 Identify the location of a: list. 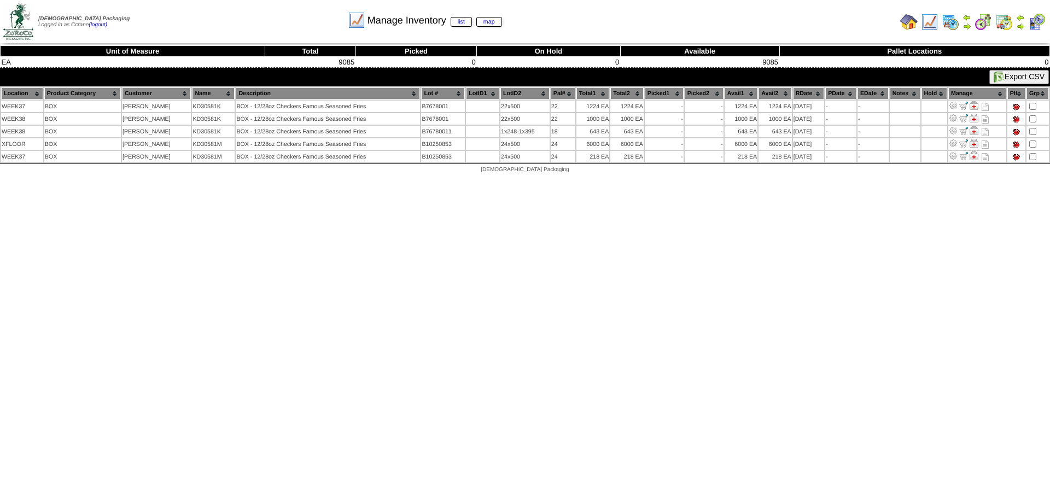
(461, 22).